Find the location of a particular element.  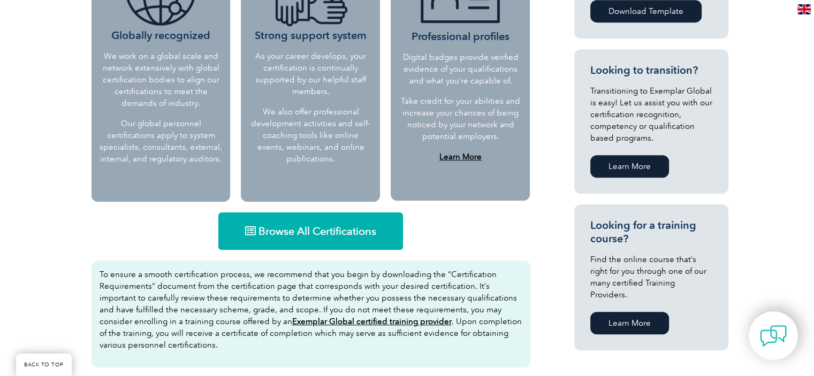

u: Exemplar Global certified training provider is located at coordinates (372, 322).